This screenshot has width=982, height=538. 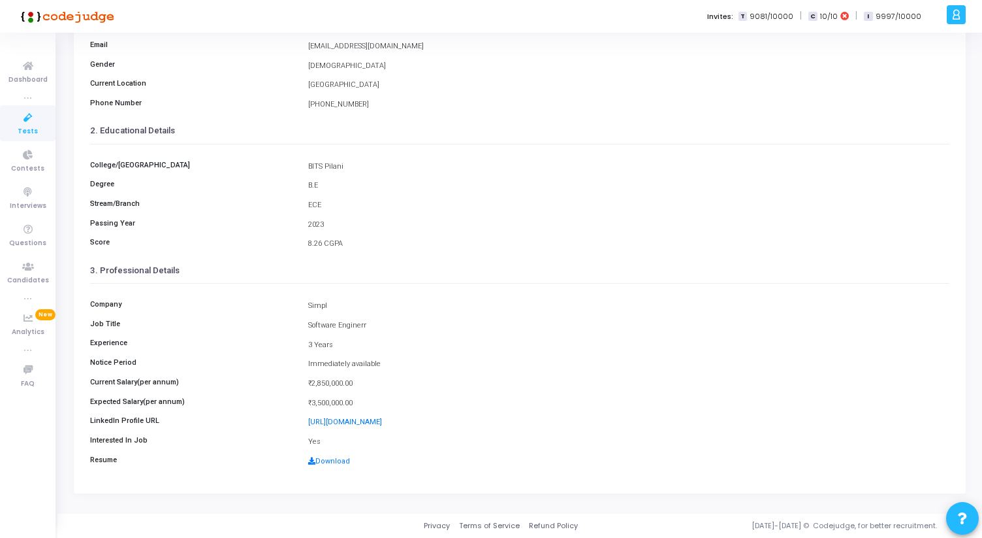 I want to click on span: 10/10, so click(x=829, y=16).